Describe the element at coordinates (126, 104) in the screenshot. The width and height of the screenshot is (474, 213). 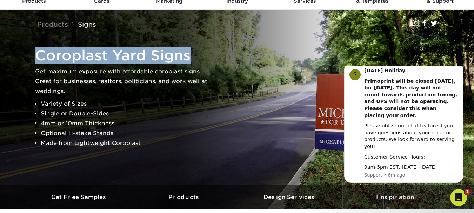
I see `li: Variety of Sizes` at that location.